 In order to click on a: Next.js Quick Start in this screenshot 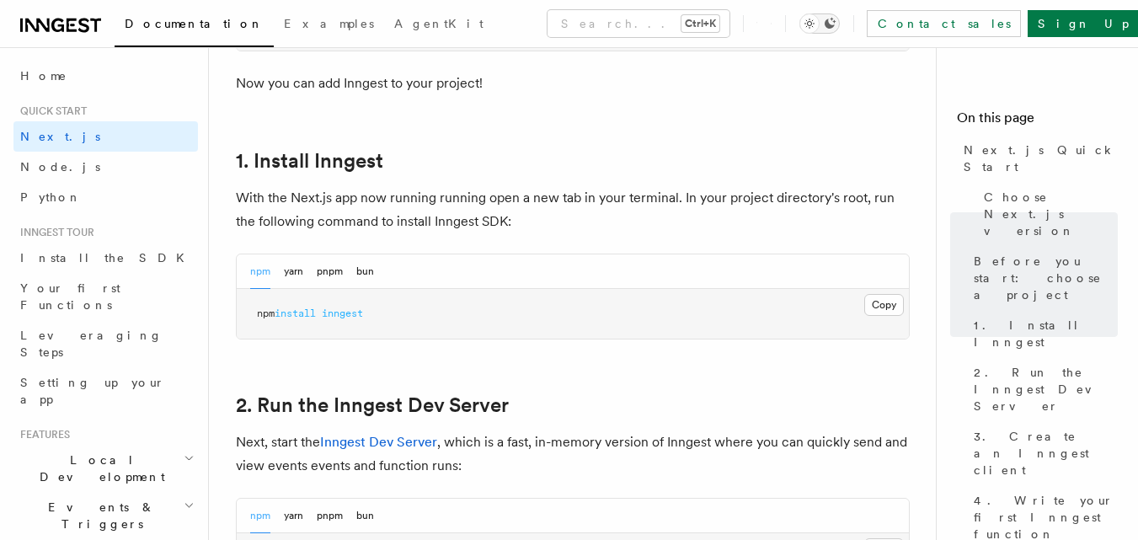, I will do `click(1037, 158)`.